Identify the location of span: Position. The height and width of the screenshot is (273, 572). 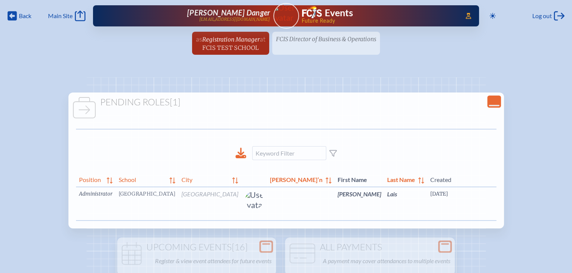
(91, 179).